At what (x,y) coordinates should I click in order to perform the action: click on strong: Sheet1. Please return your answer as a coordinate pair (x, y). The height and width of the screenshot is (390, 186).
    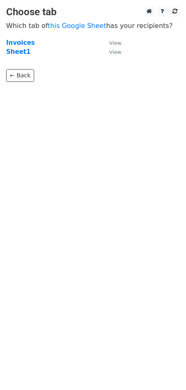
    Looking at the image, I should click on (18, 52).